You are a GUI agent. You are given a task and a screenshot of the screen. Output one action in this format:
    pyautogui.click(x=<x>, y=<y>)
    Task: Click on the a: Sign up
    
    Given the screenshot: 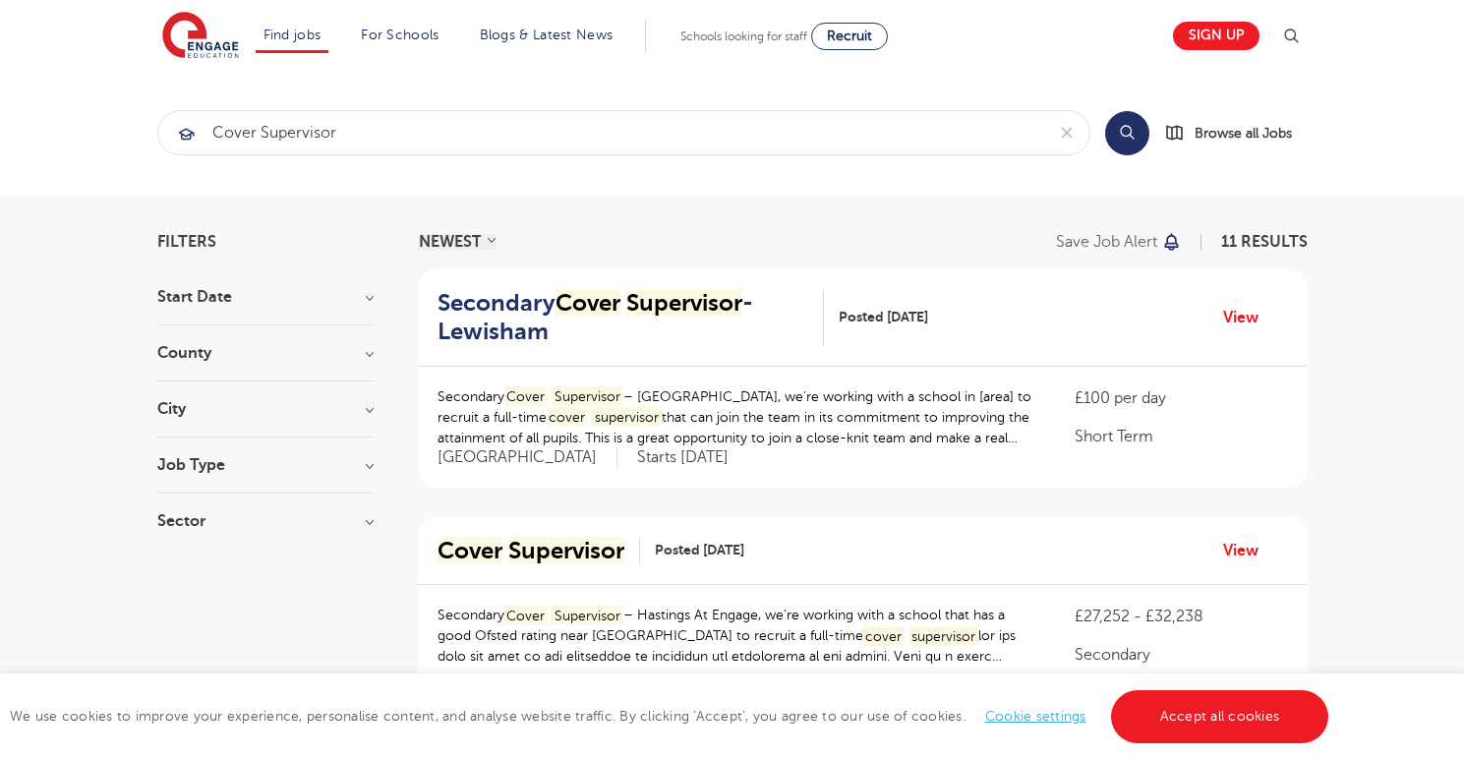 What is the action you would take?
    pyautogui.click(x=1217, y=35)
    